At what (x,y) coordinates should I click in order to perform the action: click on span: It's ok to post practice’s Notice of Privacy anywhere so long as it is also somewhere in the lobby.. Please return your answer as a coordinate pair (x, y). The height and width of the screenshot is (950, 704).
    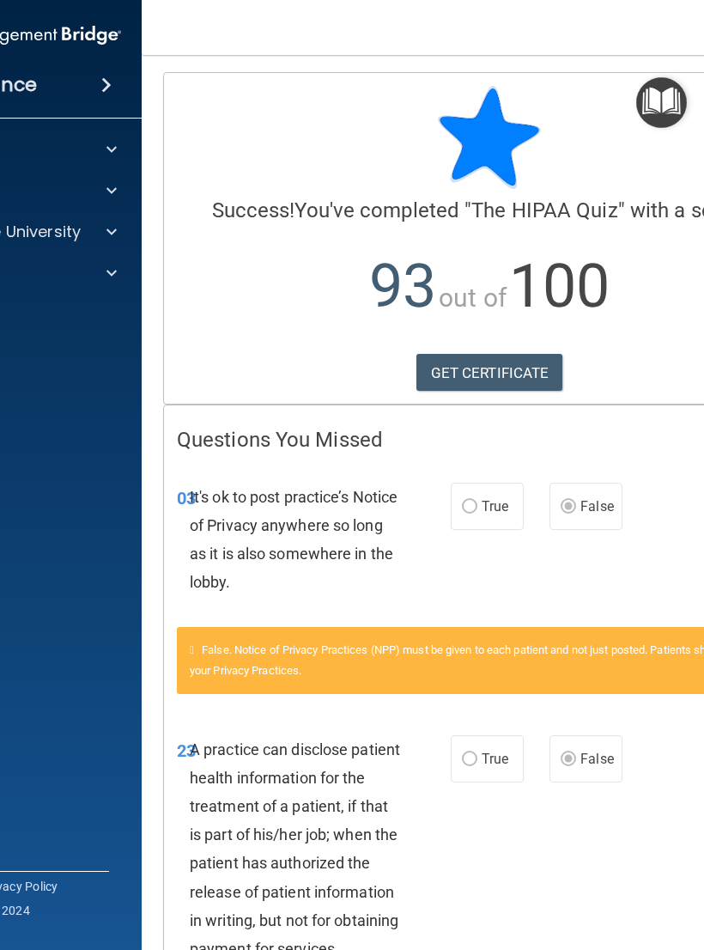
    Looking at the image, I should click on (294, 539).